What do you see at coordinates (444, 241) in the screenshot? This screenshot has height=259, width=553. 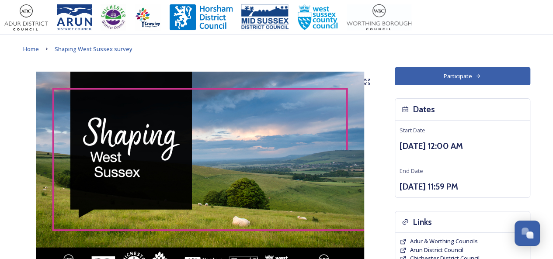 I see `a: Adur & Worthing Councils` at bounding box center [444, 241].